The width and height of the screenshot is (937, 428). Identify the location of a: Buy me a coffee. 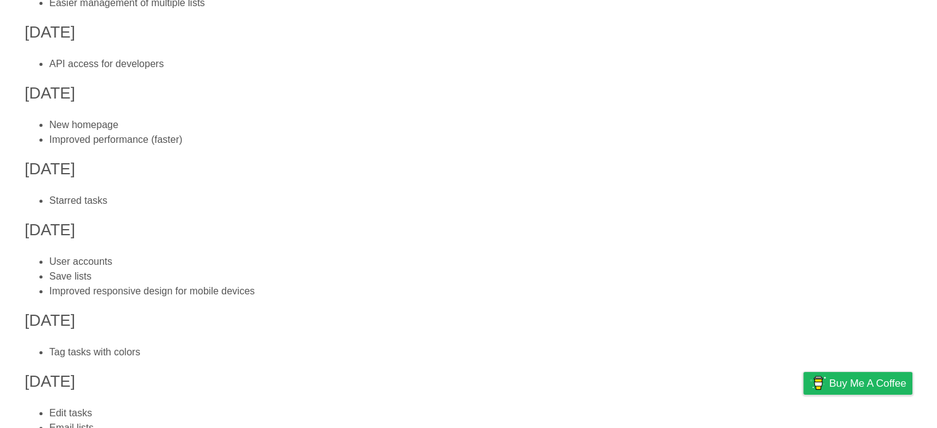
(857, 383).